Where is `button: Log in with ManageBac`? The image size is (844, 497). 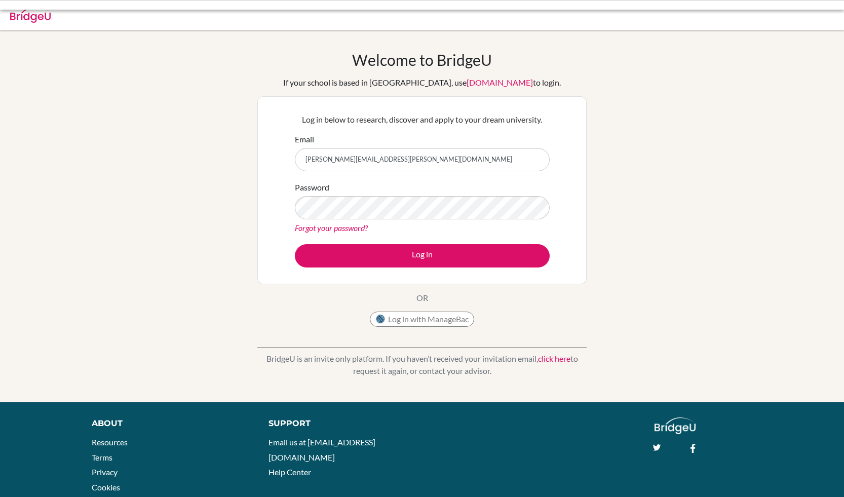
button: Log in with ManageBac is located at coordinates (422, 319).